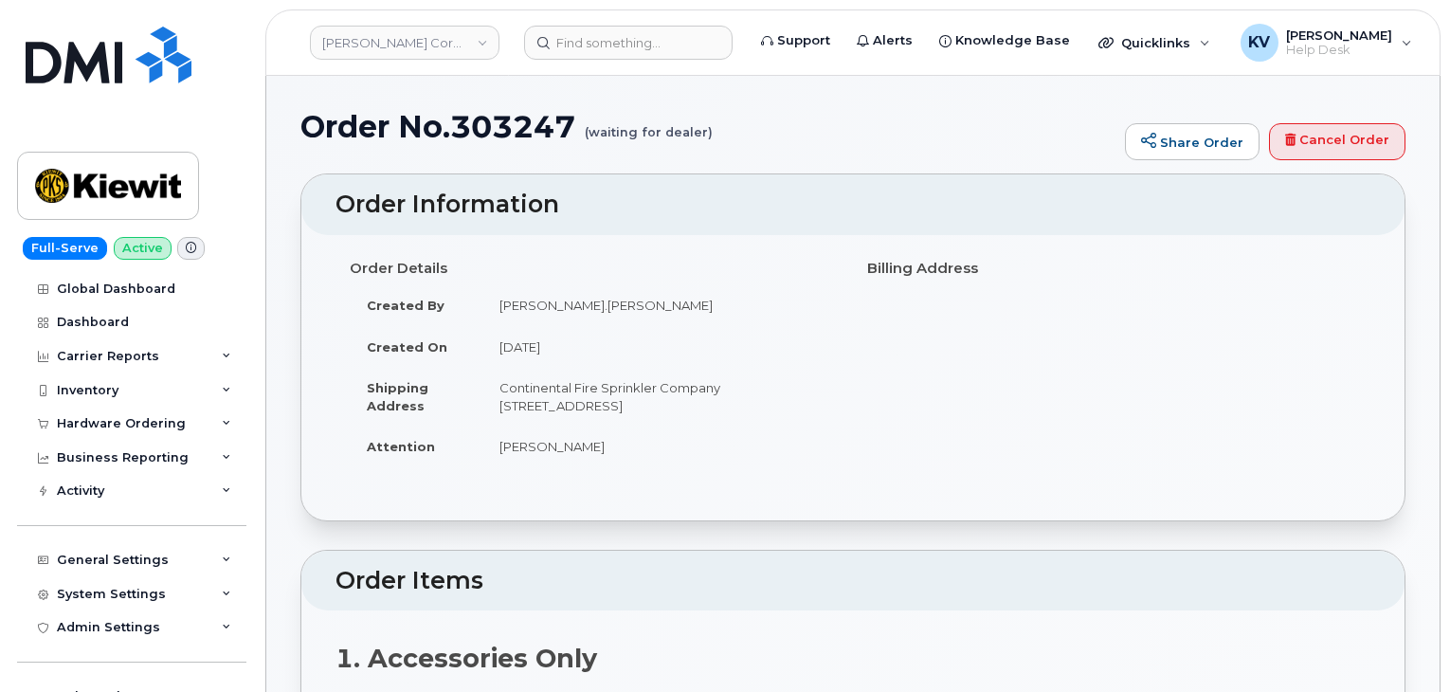  What do you see at coordinates (708, 126) in the screenshot?
I see `h1: Order No.303247` at bounding box center [708, 126].